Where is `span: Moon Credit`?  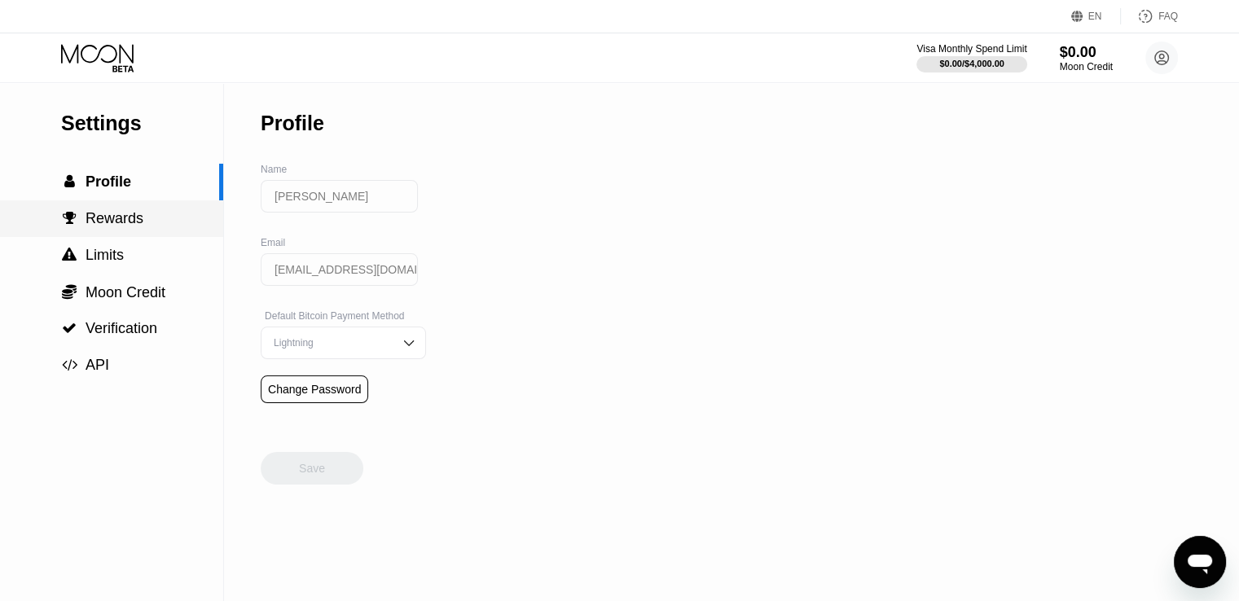 span: Moon Credit is located at coordinates (125, 292).